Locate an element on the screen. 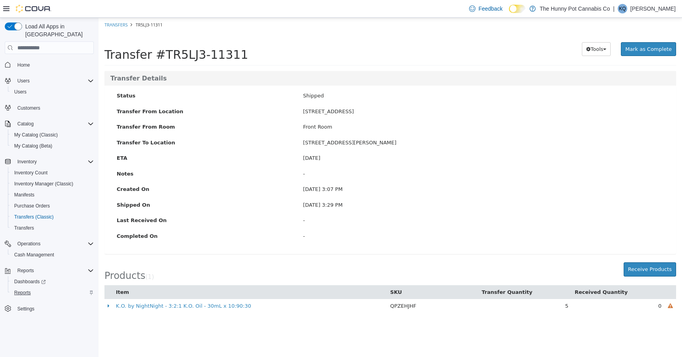  div: Shipped is located at coordinates (385, 78).